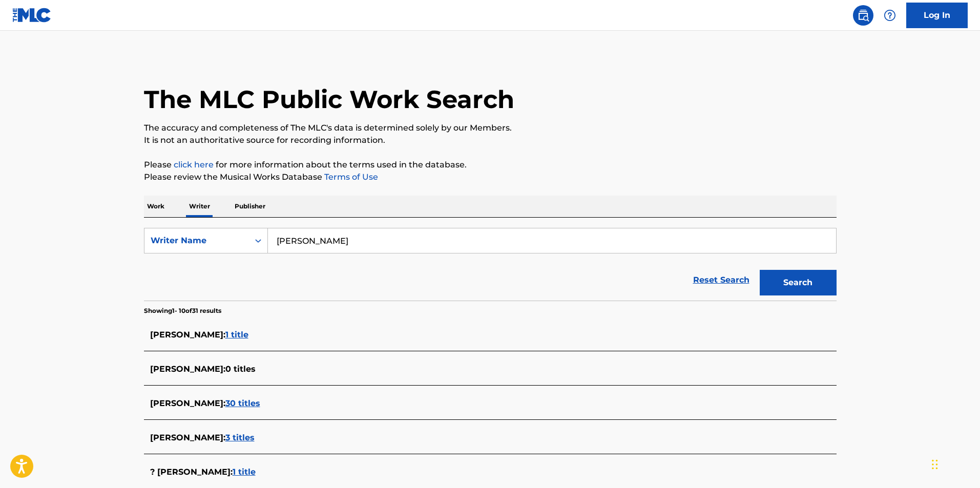 The image size is (980, 488). What do you see at coordinates (32, 15) in the screenshot?
I see `img: MLC Logo` at bounding box center [32, 15].